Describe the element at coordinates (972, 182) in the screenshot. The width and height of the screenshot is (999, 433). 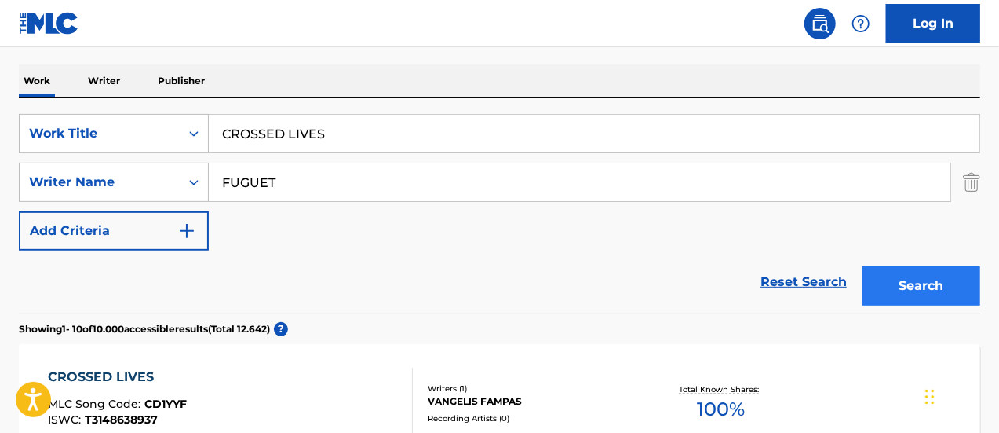
I see `img: Delete Criterion` at that location.